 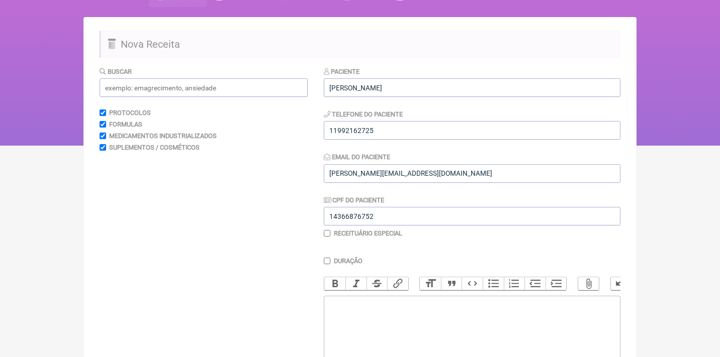 What do you see at coordinates (430, 284) in the screenshot?
I see `button: Heading` at bounding box center [430, 284].